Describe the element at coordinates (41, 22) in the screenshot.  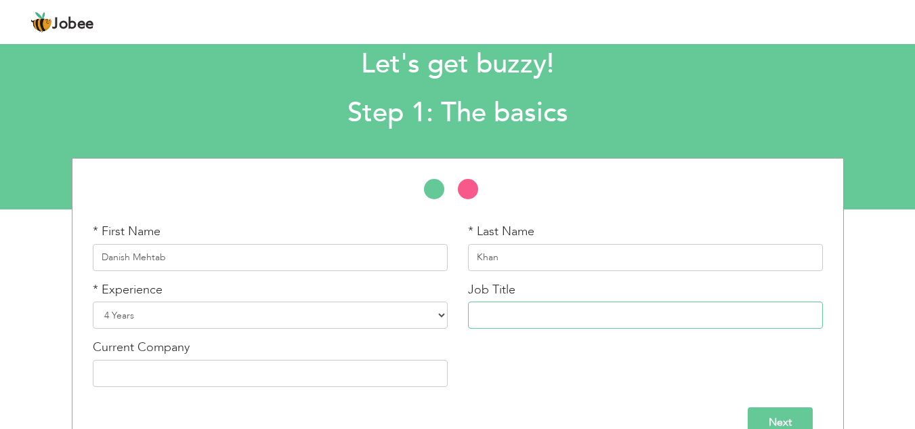
I see `img: jobee.io` at that location.